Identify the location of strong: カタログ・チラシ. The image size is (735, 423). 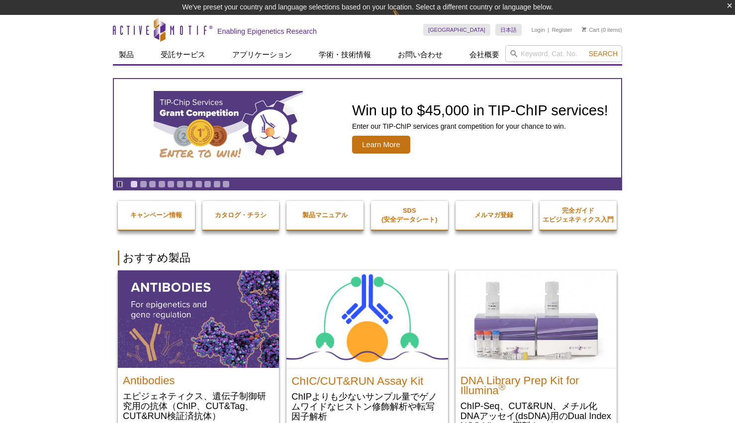
(241, 215).